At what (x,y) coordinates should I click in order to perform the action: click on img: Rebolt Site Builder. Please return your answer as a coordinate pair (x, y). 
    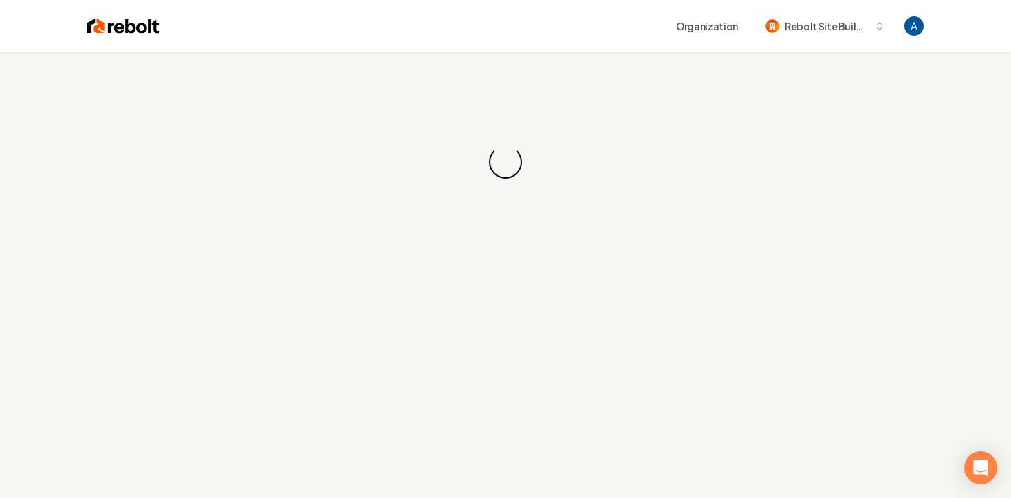
    Looking at the image, I should click on (772, 26).